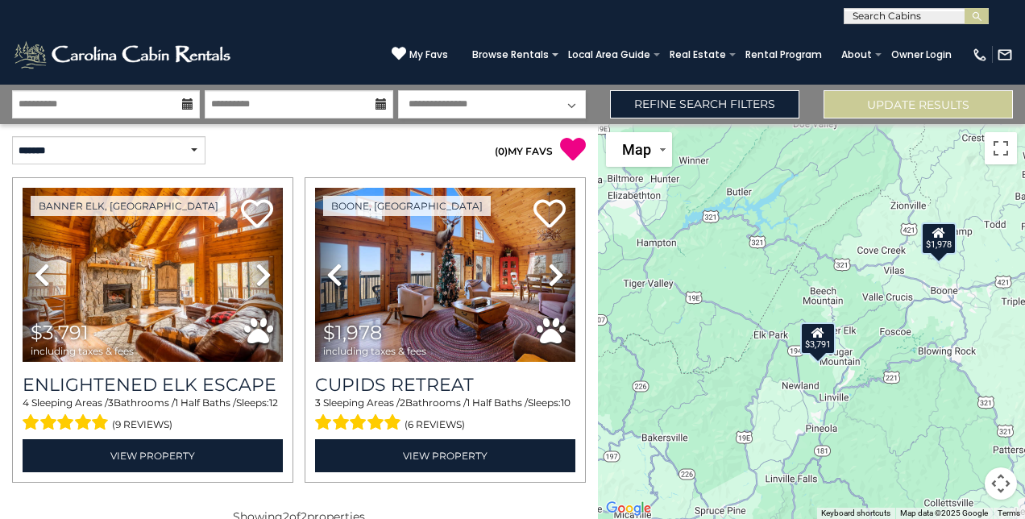 This screenshot has height=519, width=1025. What do you see at coordinates (698, 55) in the screenshot?
I see `a: Real Estate` at bounding box center [698, 55].